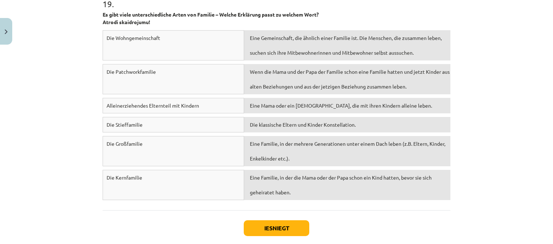 The height and width of the screenshot is (244, 553). I want to click on span: Die klassische Eltern und Kinder Konstellation., so click(303, 125).